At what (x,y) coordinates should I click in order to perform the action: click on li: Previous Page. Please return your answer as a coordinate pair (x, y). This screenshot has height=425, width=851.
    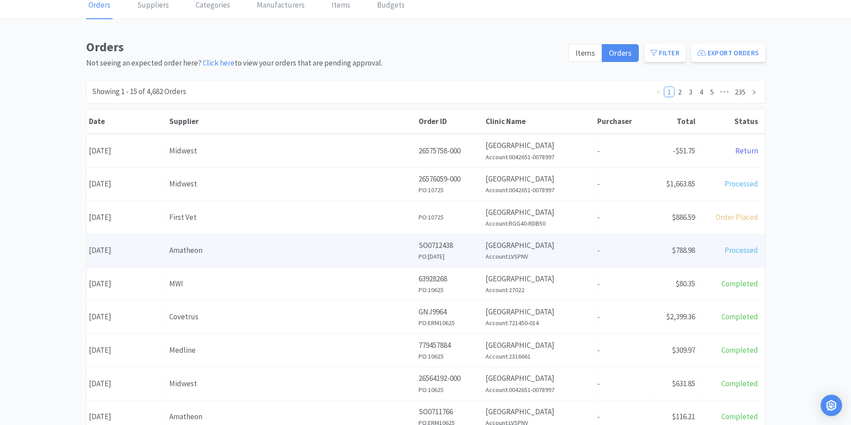
    Looking at the image, I should click on (658, 92).